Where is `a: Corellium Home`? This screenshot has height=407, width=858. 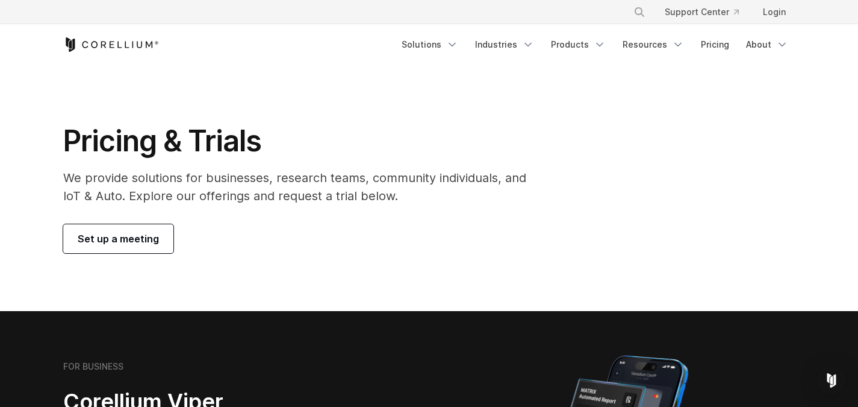
a: Corellium Home is located at coordinates (111, 45).